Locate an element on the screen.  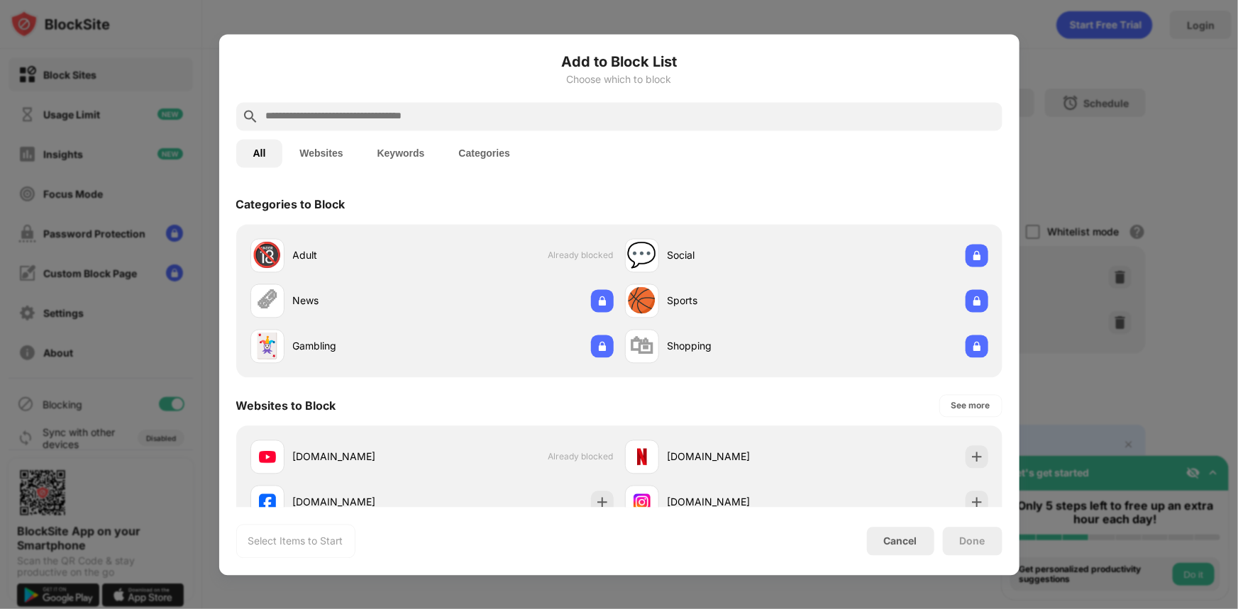
div: Select Items to Start is located at coordinates (296, 541).